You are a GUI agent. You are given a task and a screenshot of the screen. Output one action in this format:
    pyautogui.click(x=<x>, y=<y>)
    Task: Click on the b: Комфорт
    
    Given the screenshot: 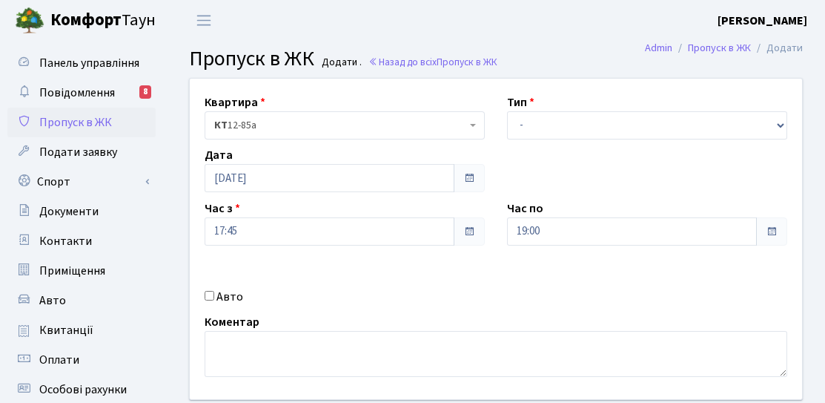 What is the action you would take?
    pyautogui.click(x=86, y=20)
    